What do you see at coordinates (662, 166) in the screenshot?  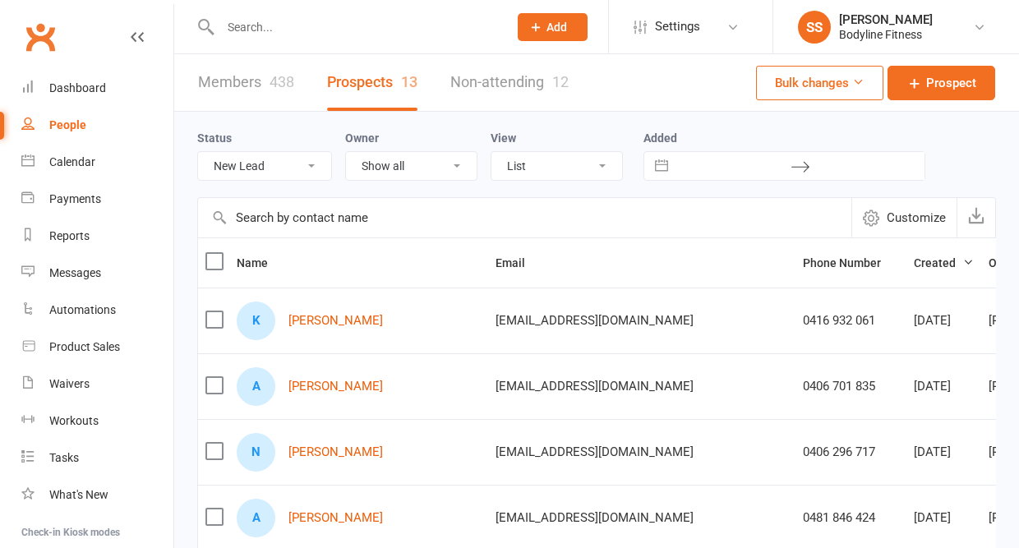 I see `button: Interact with the calendar and add the check-in date for your trip.` at bounding box center [662, 166].